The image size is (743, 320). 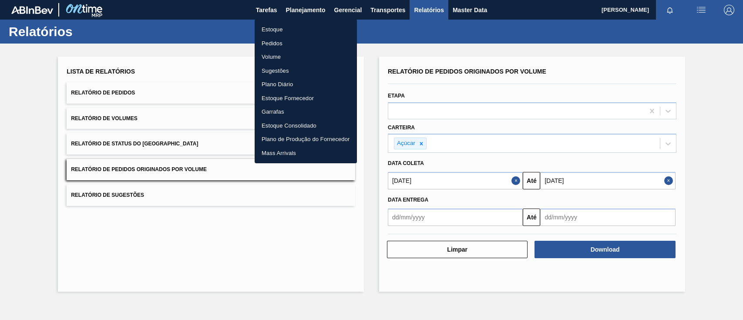 What do you see at coordinates (305, 98) in the screenshot?
I see `li: Estoque Fornecedor` at bounding box center [305, 98].